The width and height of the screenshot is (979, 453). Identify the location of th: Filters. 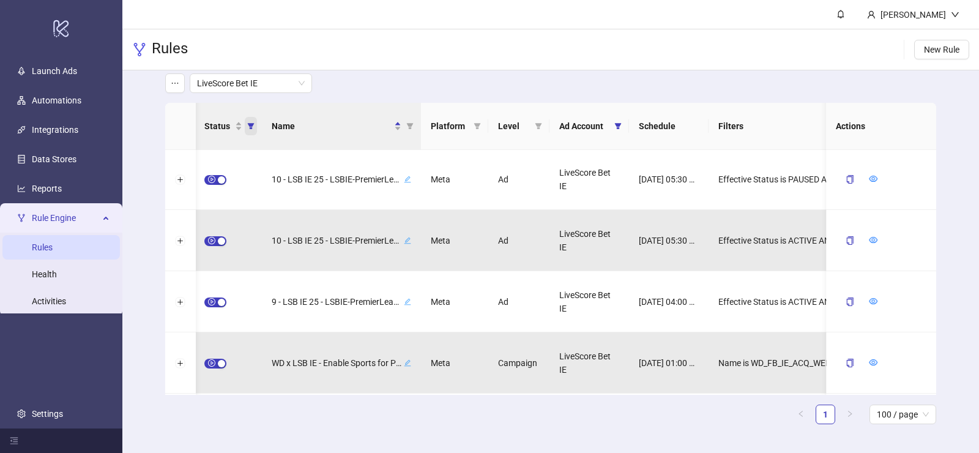
(788, 126).